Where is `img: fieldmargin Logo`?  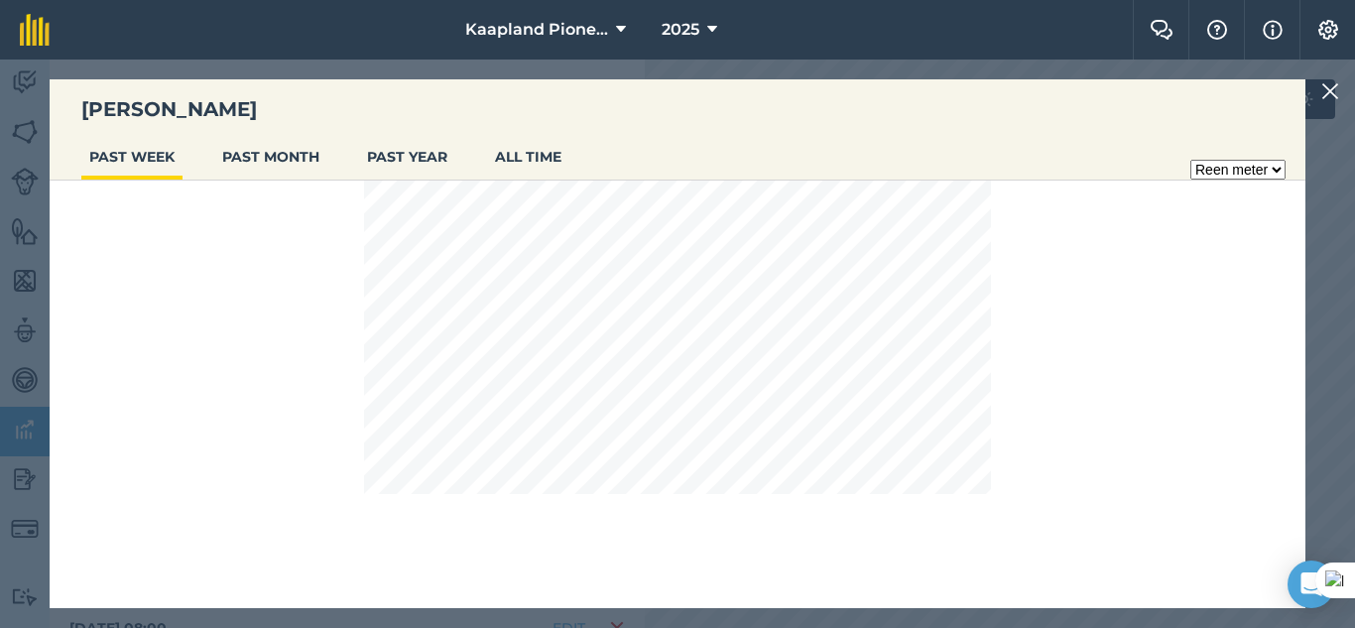 img: fieldmargin Logo is located at coordinates (35, 30).